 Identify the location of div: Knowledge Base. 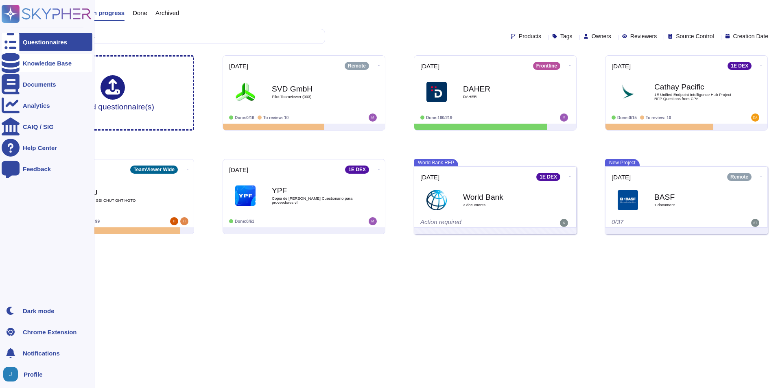
(47, 63).